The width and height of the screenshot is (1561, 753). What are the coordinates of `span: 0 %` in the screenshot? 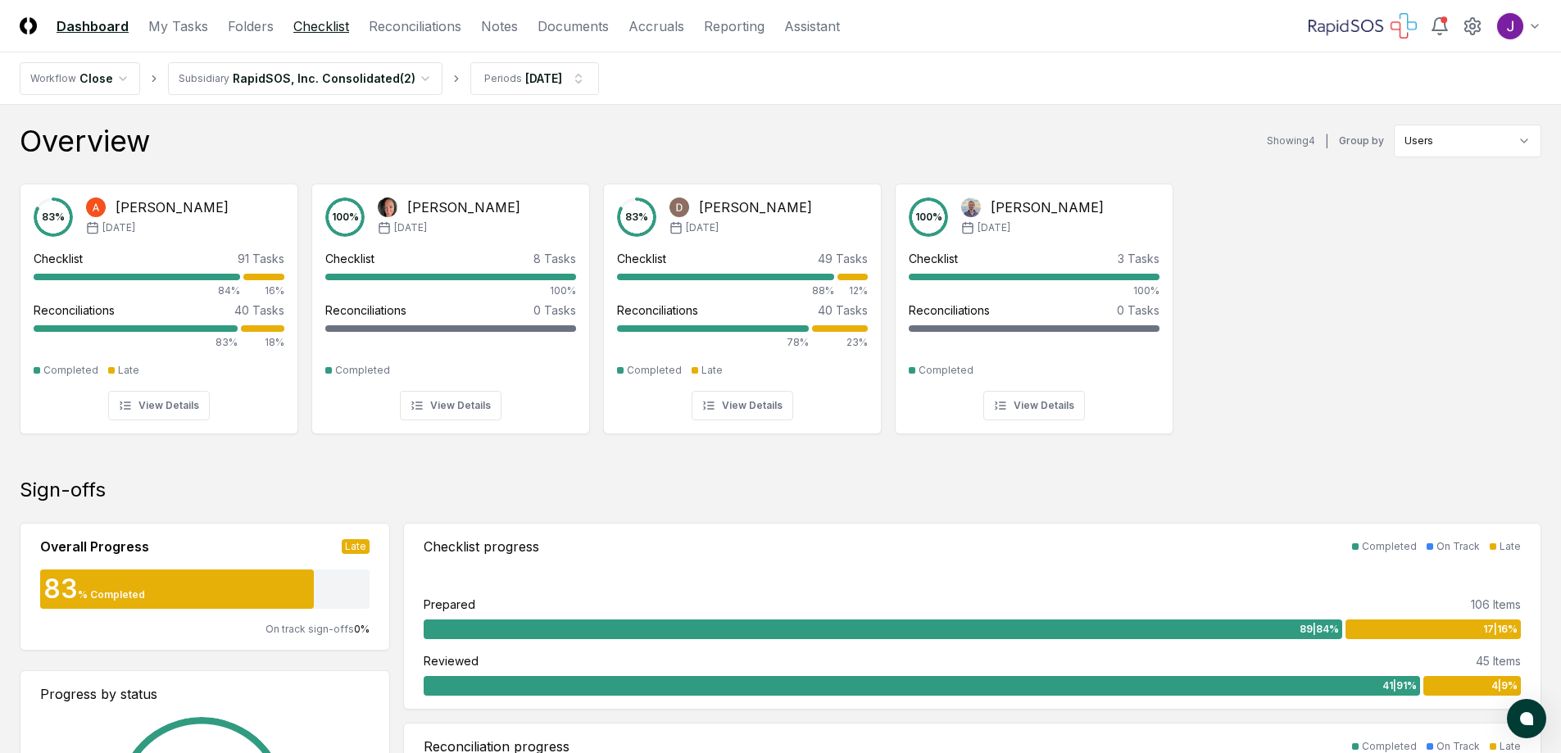 It's located at (361, 628).